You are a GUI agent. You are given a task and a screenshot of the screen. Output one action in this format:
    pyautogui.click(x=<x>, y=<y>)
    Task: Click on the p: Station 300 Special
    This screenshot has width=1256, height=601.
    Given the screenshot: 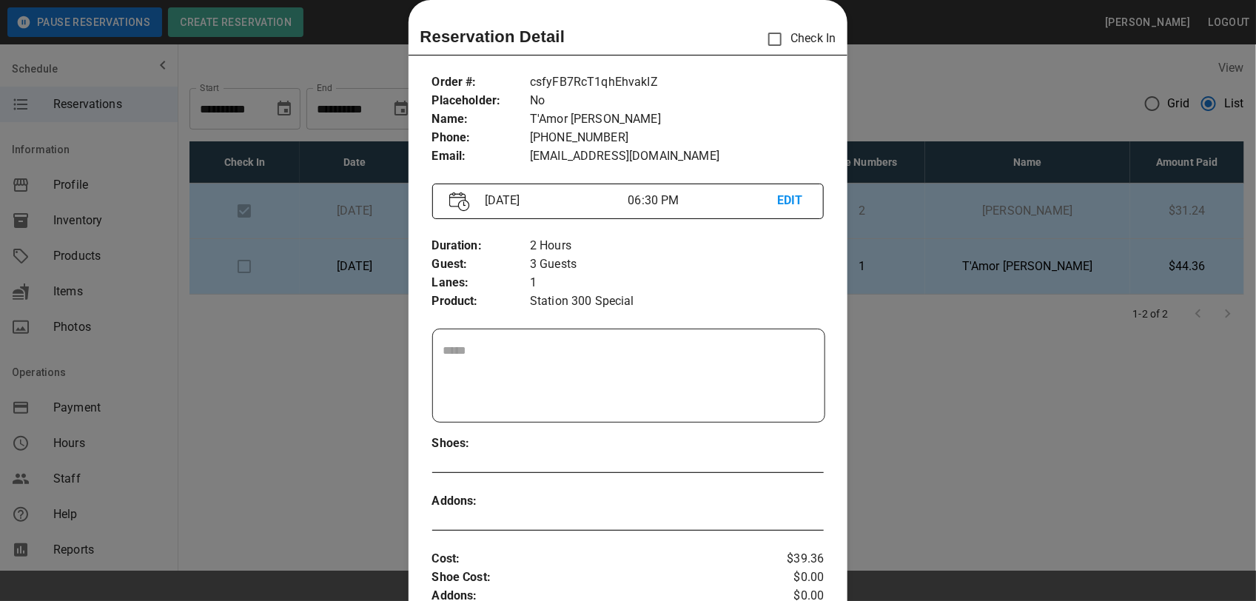 What is the action you would take?
    pyautogui.click(x=676, y=301)
    